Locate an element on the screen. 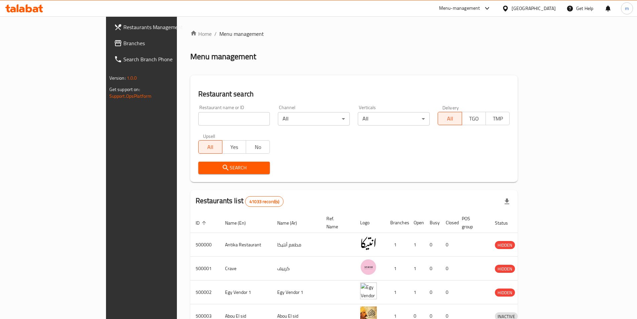 The width and height of the screenshot is (637, 319). input: Search for restaurant name or ID.. is located at coordinates (234, 119).